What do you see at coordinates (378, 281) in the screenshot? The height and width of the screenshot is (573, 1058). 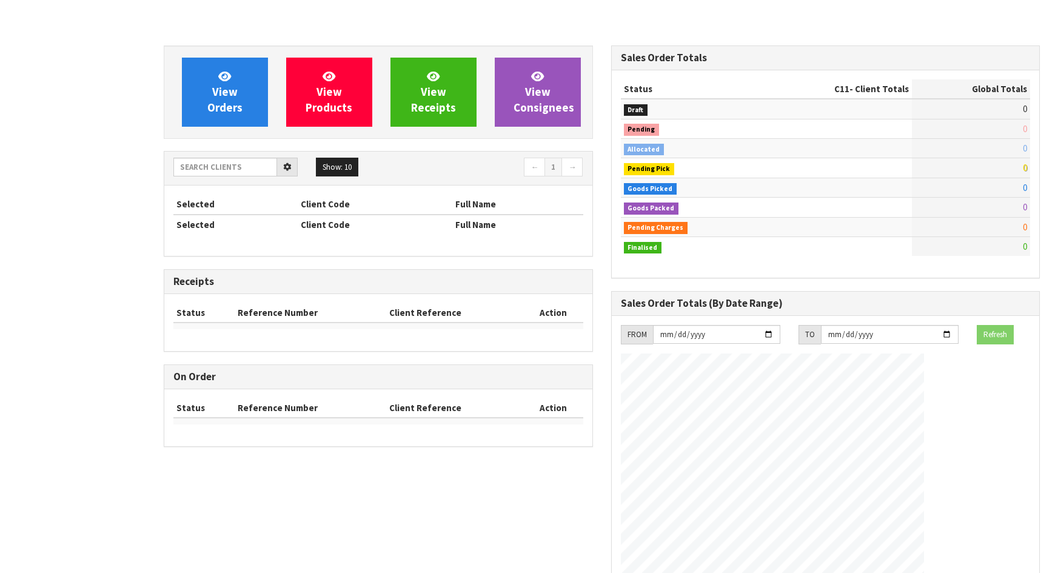 I see `h3: Receipts` at bounding box center [378, 281].